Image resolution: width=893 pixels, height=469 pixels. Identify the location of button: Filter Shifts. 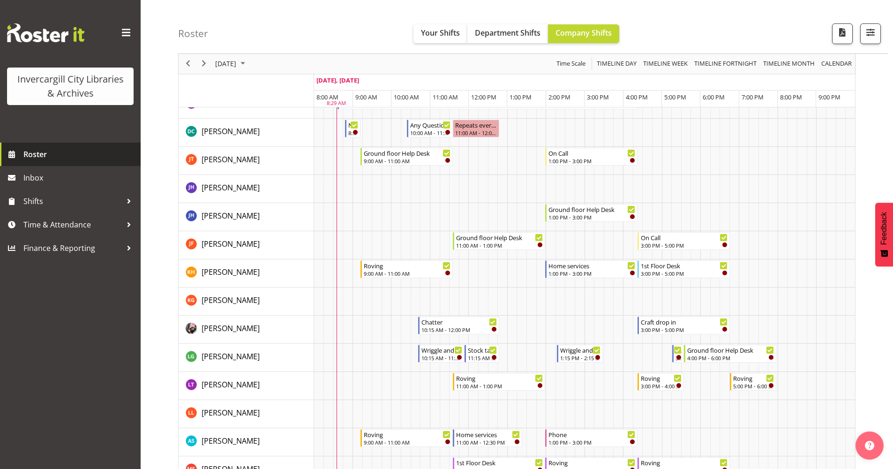
(870, 34).